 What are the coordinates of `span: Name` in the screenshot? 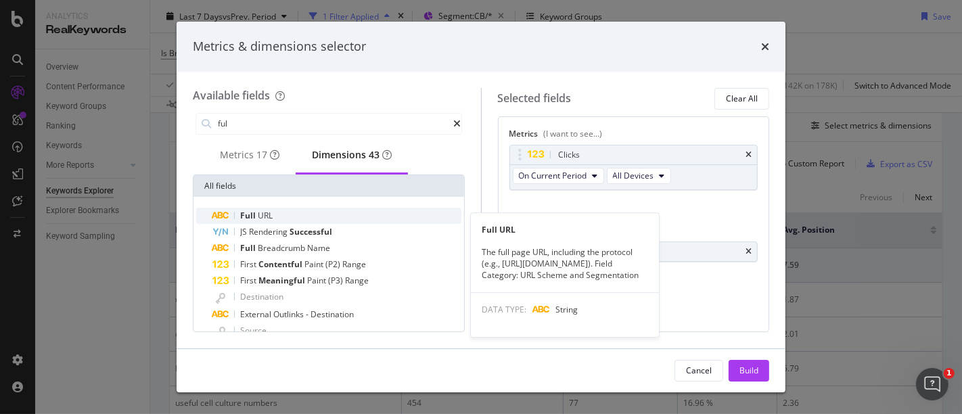 It's located at (319, 248).